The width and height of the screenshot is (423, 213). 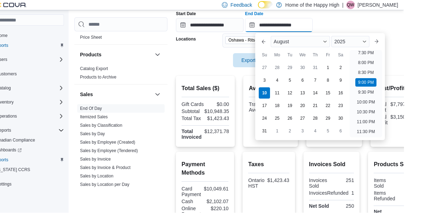 I want to click on span: Sales by Invoice & Product, so click(x=124, y=168).